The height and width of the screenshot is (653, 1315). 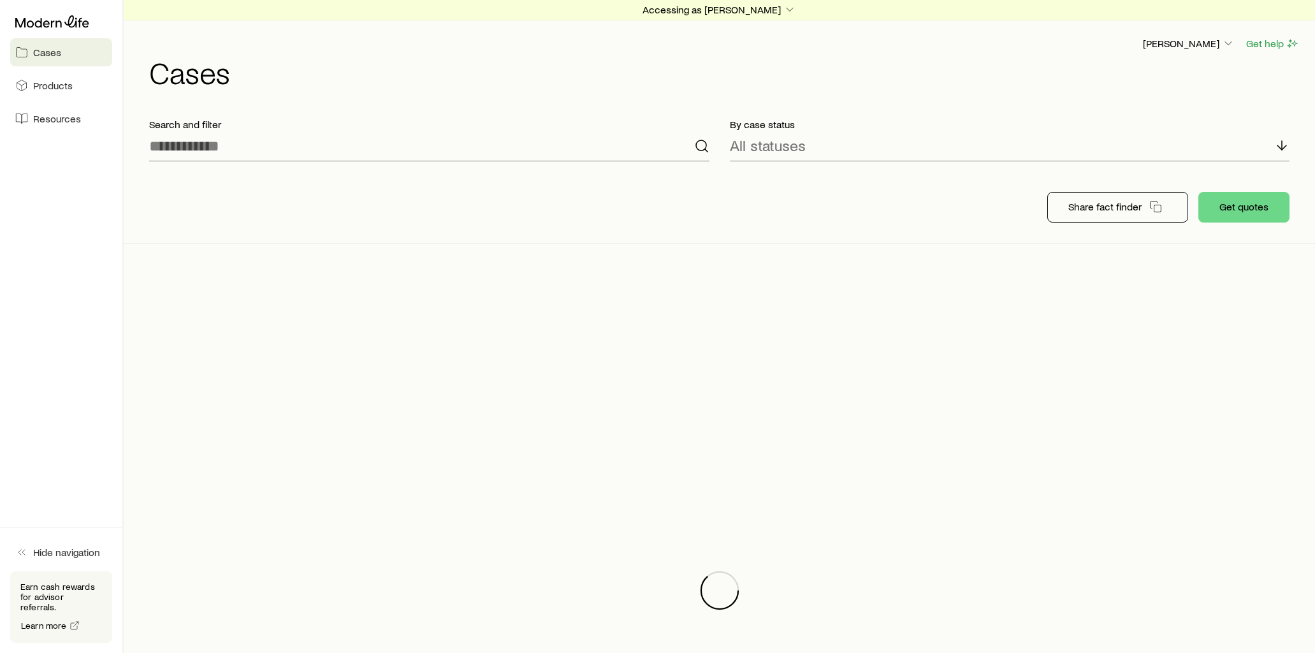 What do you see at coordinates (1105, 207) in the screenshot?
I see `p: Share fact finder` at bounding box center [1105, 207].